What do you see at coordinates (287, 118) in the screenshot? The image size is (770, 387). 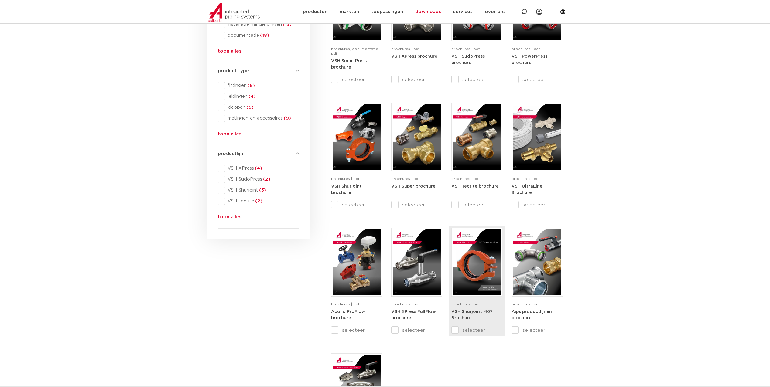 I see `span: (9)` at bounding box center [287, 118].